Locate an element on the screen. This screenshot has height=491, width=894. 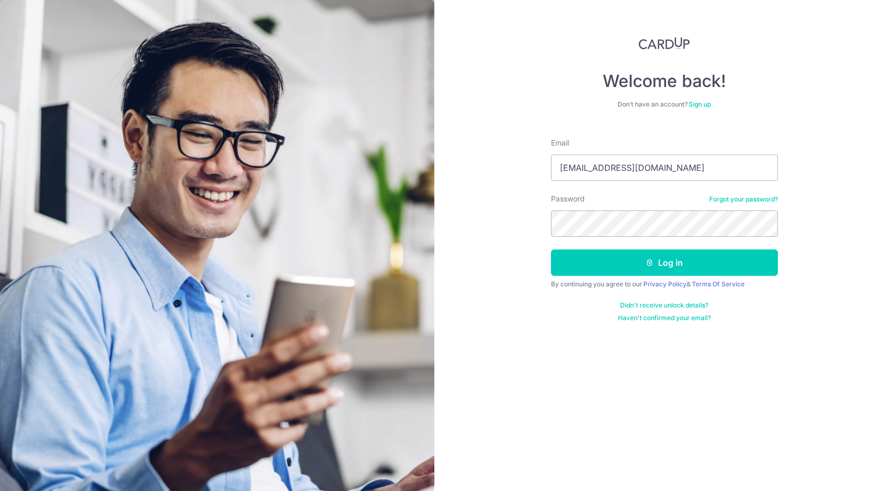
div: Don’t have an account? is located at coordinates (664, 104).